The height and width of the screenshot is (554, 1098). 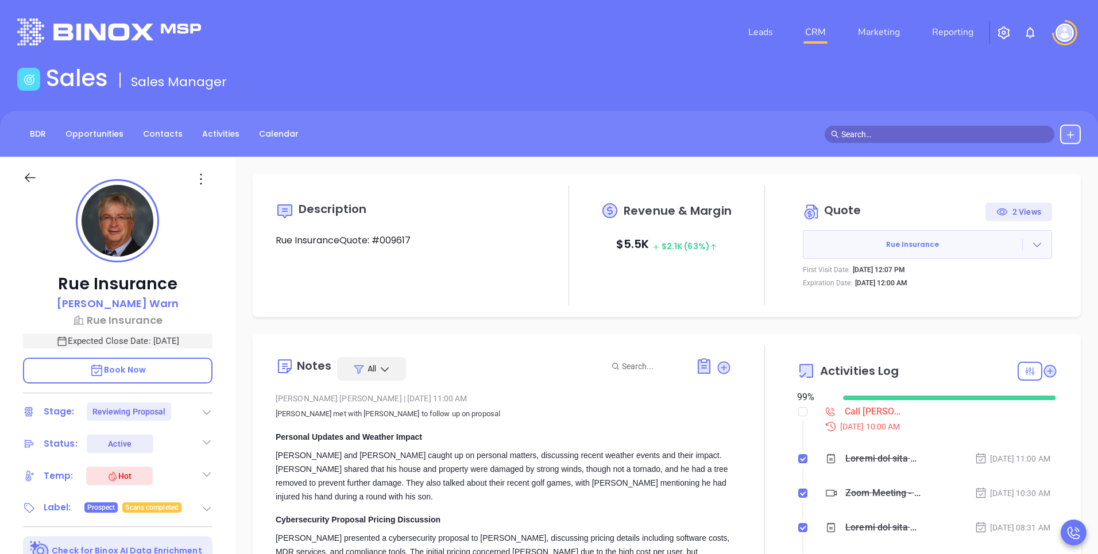 I want to click on h1: Sales, so click(x=77, y=78).